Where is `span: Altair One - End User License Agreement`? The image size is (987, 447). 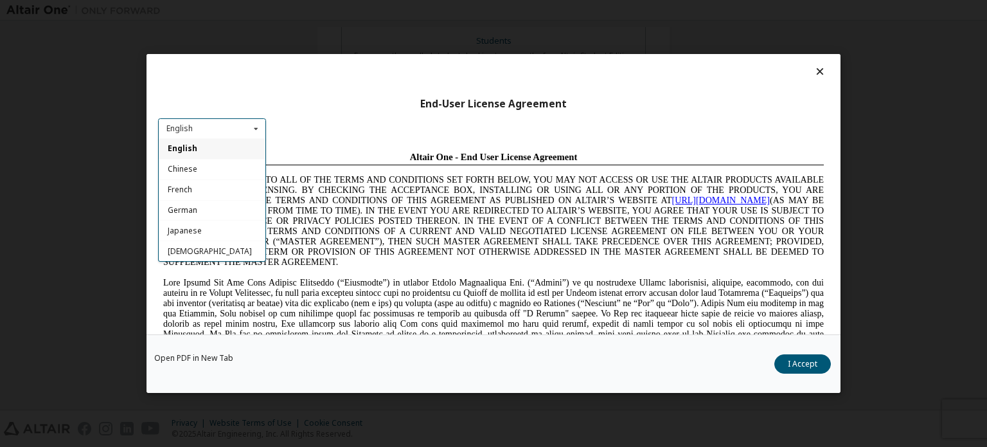 span: Altair One - End User License Agreement is located at coordinates (336, 10).